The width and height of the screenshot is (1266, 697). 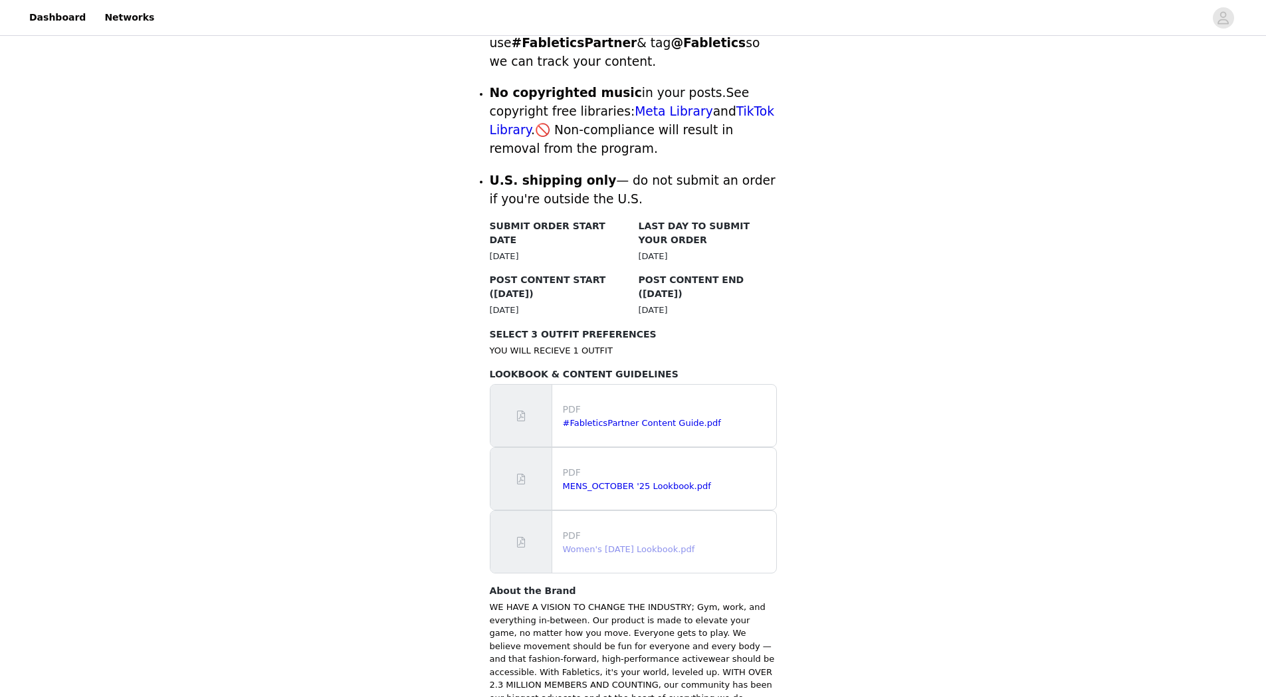 What do you see at coordinates (633, 351) in the screenshot?
I see `p: YOU WILL RECIEVE 1 OUTFIT` at bounding box center [633, 351].